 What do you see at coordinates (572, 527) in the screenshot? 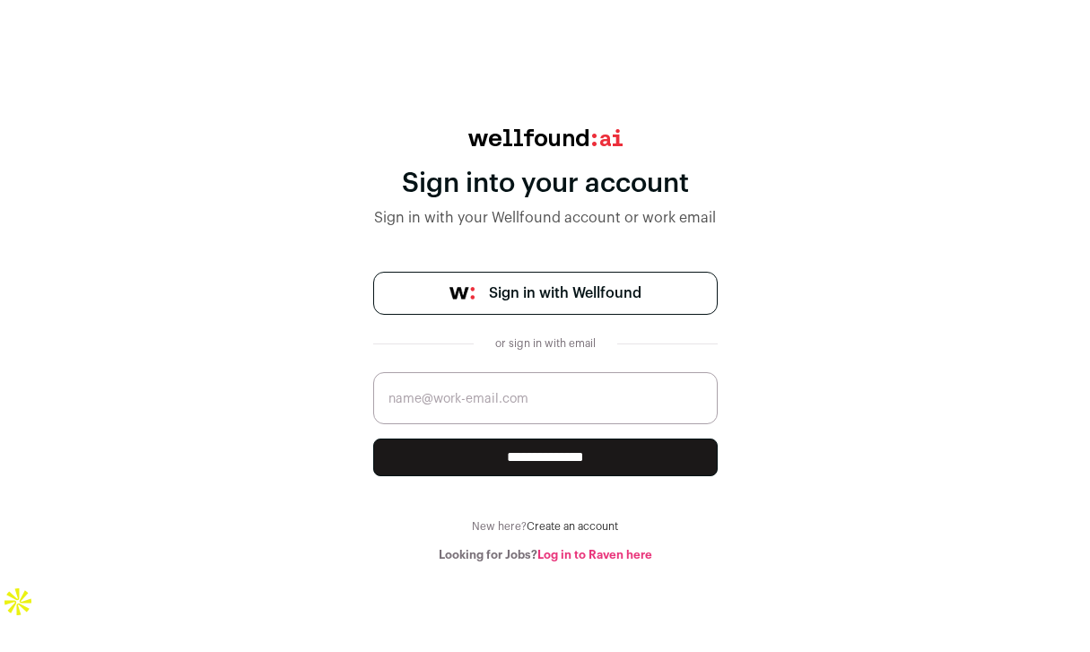
I see `a: Create an account` at bounding box center [572, 527].